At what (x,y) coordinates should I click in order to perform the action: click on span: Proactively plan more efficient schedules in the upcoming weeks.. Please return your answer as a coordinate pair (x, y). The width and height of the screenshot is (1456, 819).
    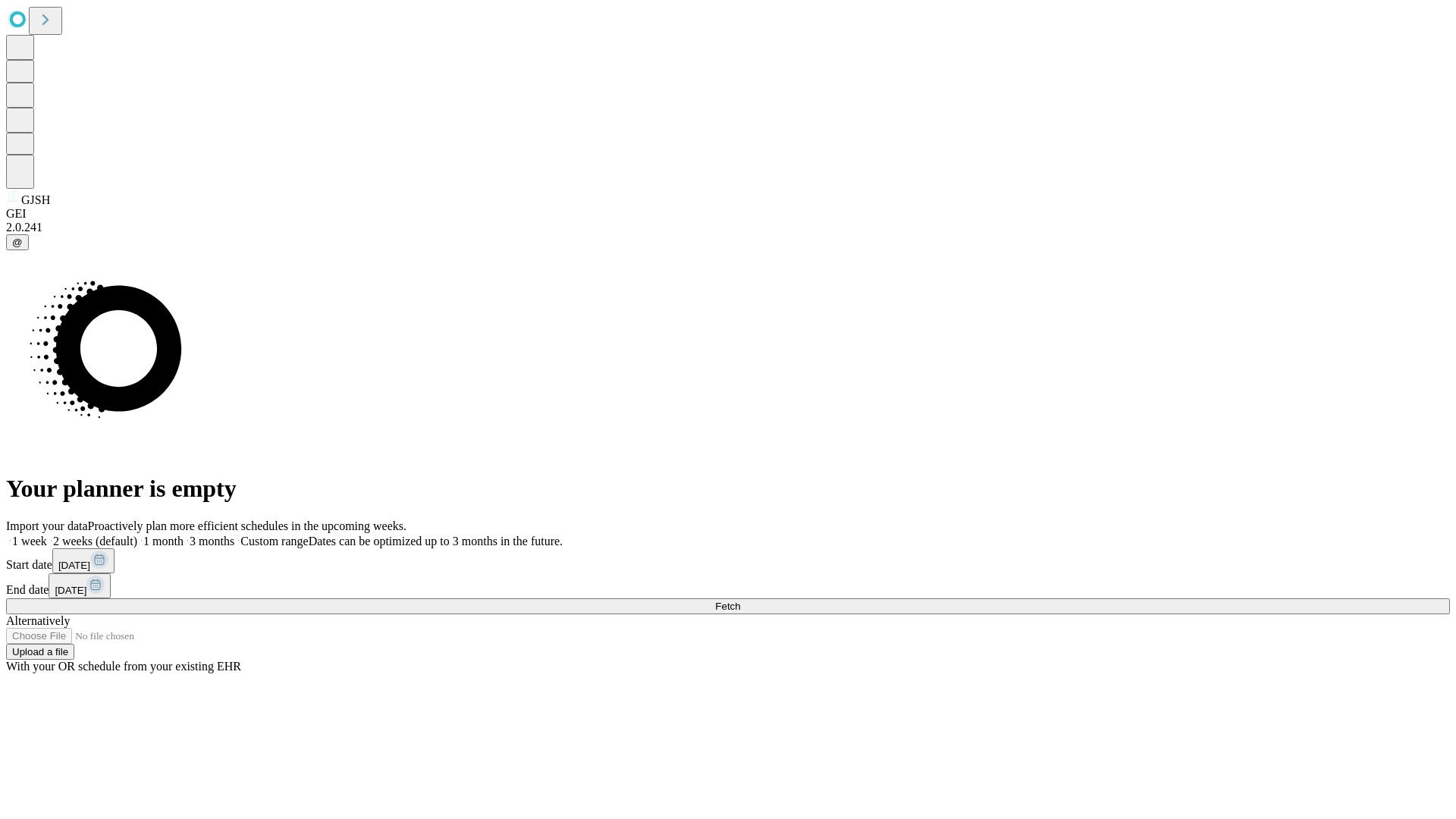
    Looking at the image, I should click on (248, 525).